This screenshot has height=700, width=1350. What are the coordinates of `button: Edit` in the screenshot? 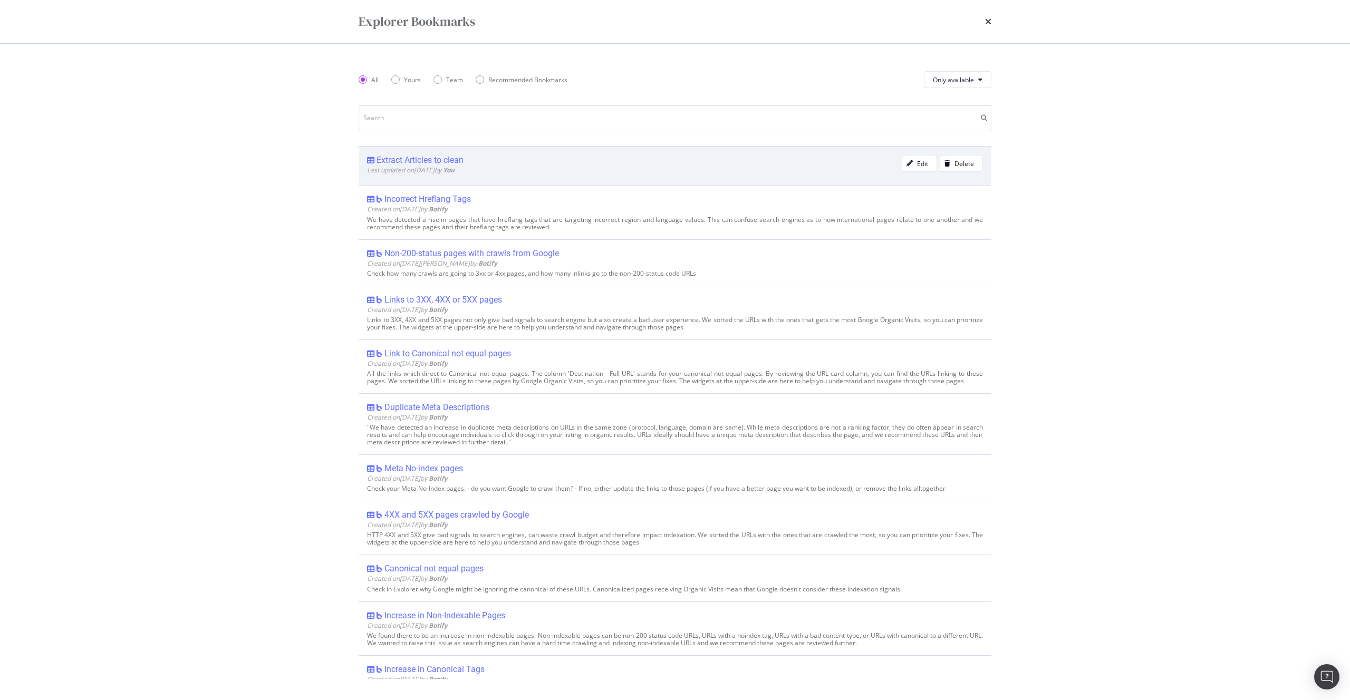 It's located at (919, 164).